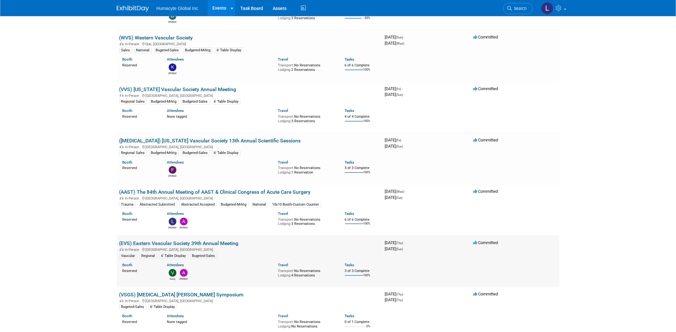 This screenshot has height=332, width=676. I want to click on a: Travel, so click(283, 316).